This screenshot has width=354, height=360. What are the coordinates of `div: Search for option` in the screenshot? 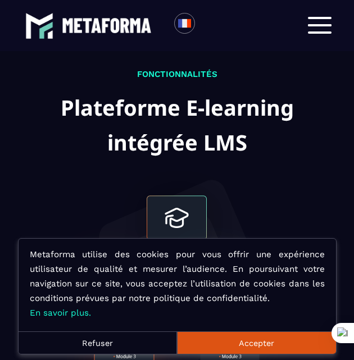 It's located at (208, 25).